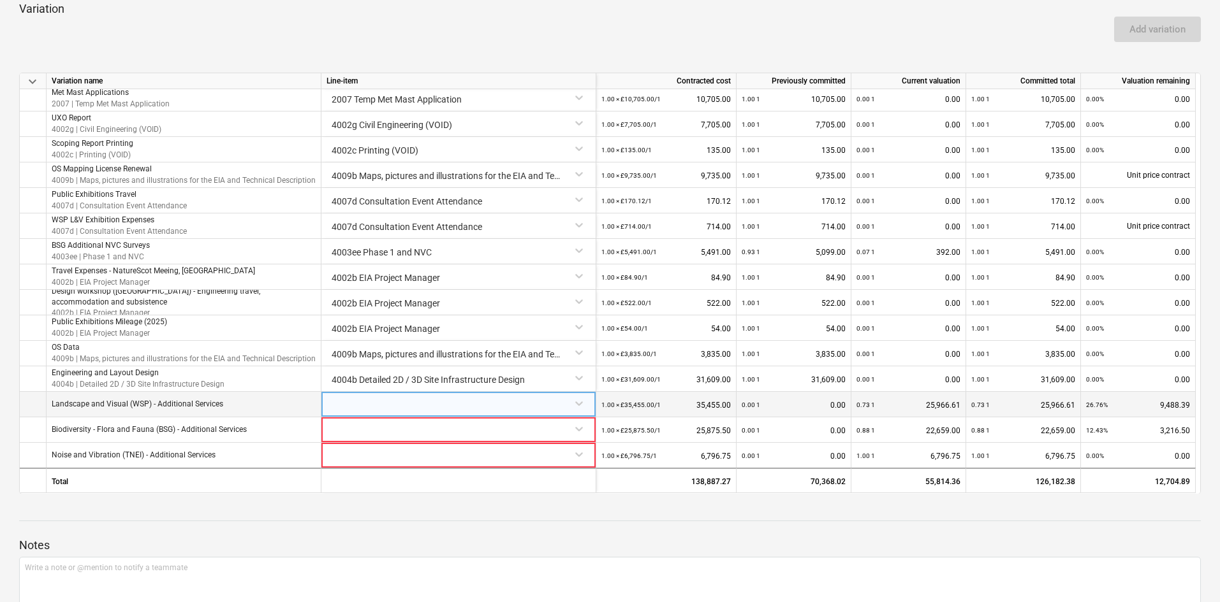  Describe the element at coordinates (109, 322) in the screenshot. I see `p: Public Exhibitions Mileage (2025)` at that location.